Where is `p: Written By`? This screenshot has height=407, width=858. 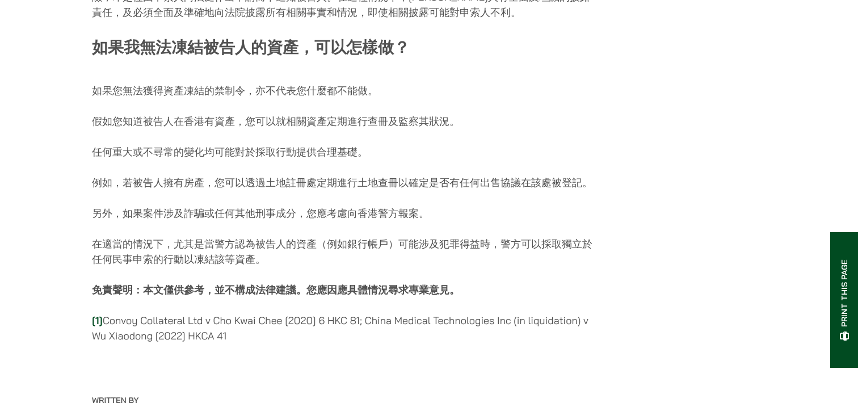 p: Written By is located at coordinates (429, 400).